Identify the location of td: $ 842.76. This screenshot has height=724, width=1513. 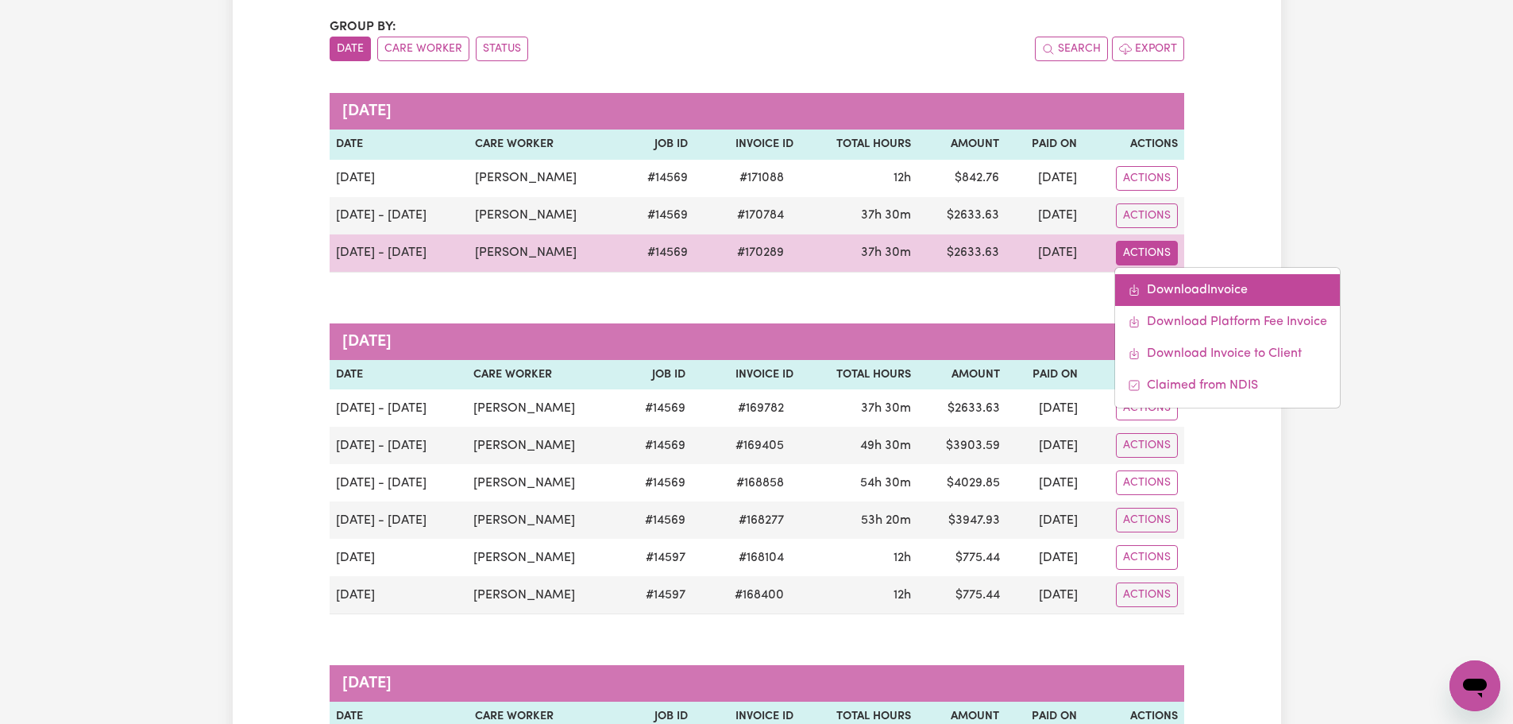
(961, 178).